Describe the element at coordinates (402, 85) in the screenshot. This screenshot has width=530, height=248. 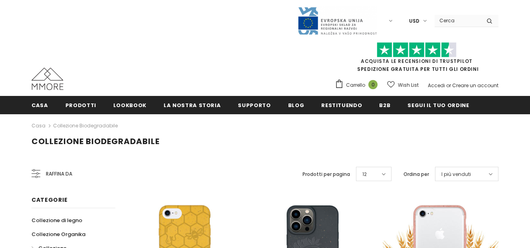
I see `a: Wish List` at that location.